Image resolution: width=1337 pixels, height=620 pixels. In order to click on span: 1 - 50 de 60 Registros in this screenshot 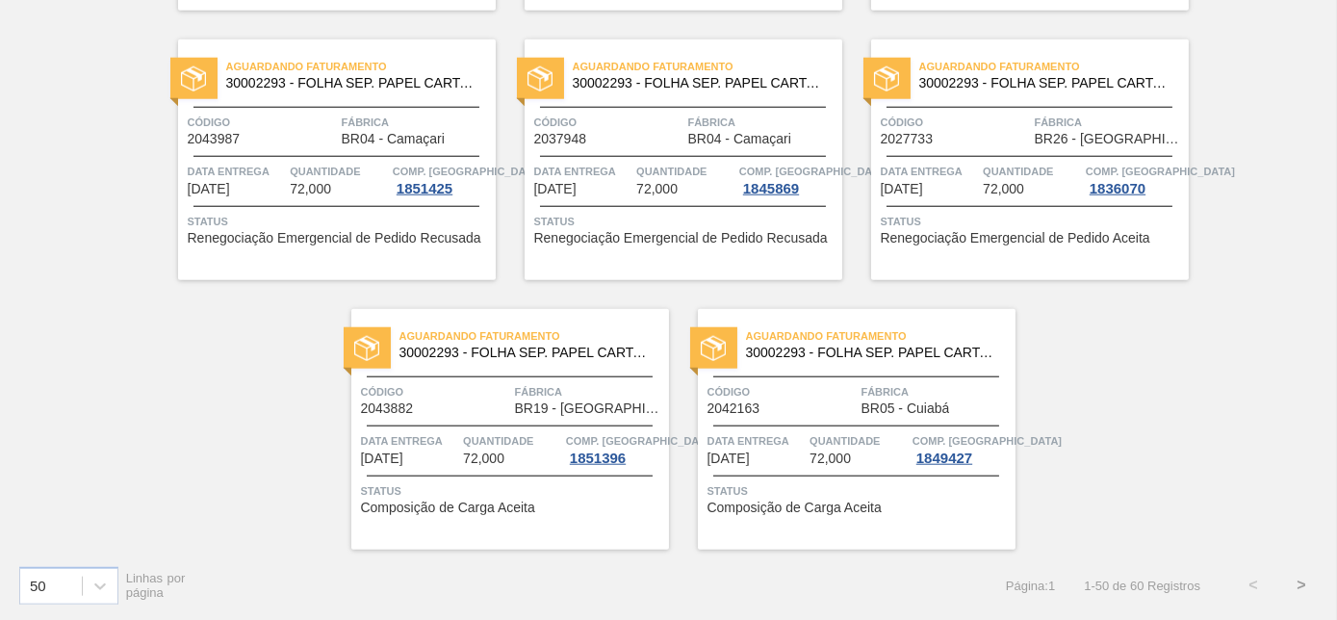, I will do `click(1142, 585)`.